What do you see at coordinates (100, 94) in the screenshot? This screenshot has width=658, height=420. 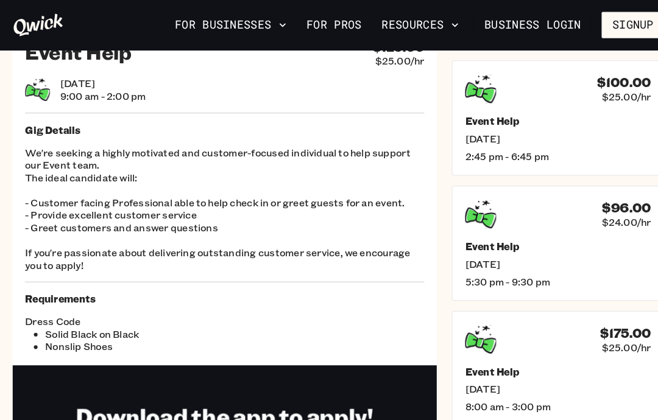 I see `span: 9:00 am - 2:00 pm` at bounding box center [100, 94].